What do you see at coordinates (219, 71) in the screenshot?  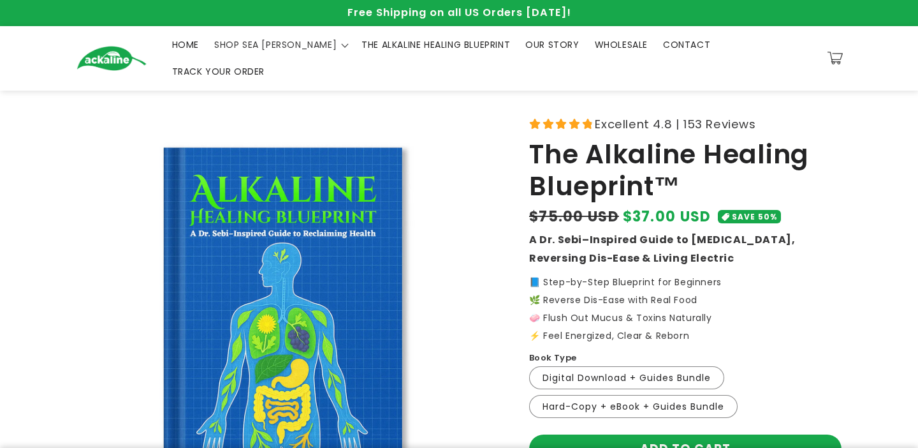 I see `span: TRACK YOUR ORDER` at bounding box center [219, 71].